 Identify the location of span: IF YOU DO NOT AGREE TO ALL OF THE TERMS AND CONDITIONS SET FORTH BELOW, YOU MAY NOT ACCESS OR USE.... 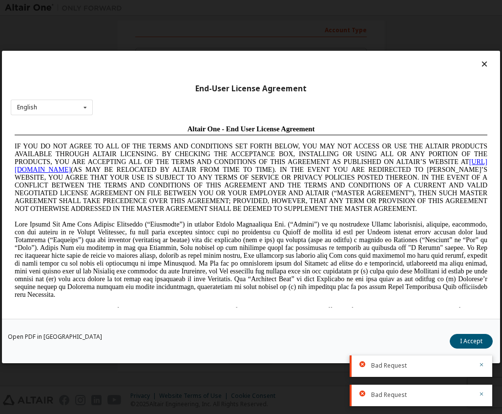
(240, 56).